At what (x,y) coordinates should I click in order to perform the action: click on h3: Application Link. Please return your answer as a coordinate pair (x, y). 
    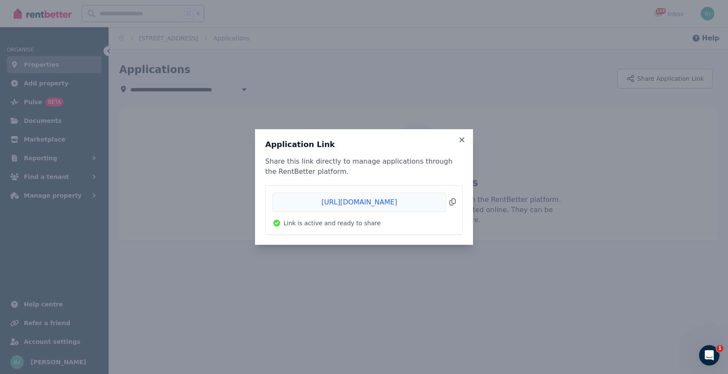
    Looking at the image, I should click on (364, 145).